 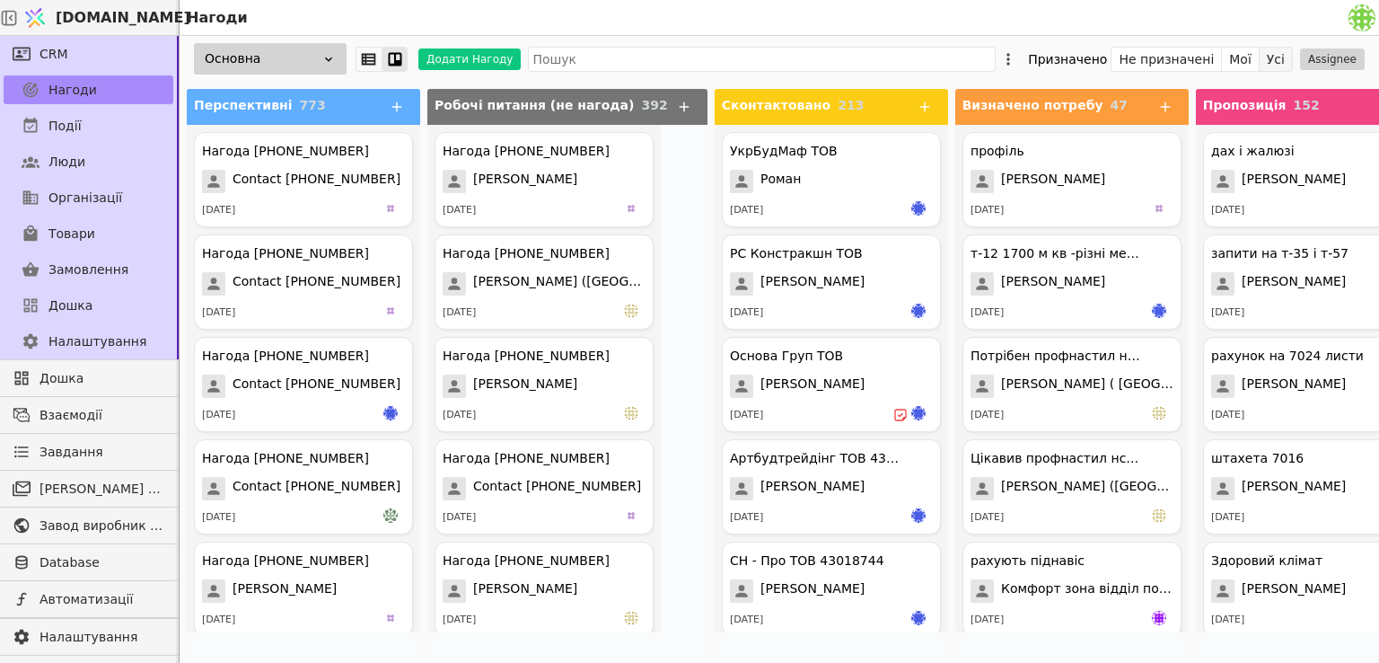 I want to click on a: Дошка, so click(x=88, y=305).